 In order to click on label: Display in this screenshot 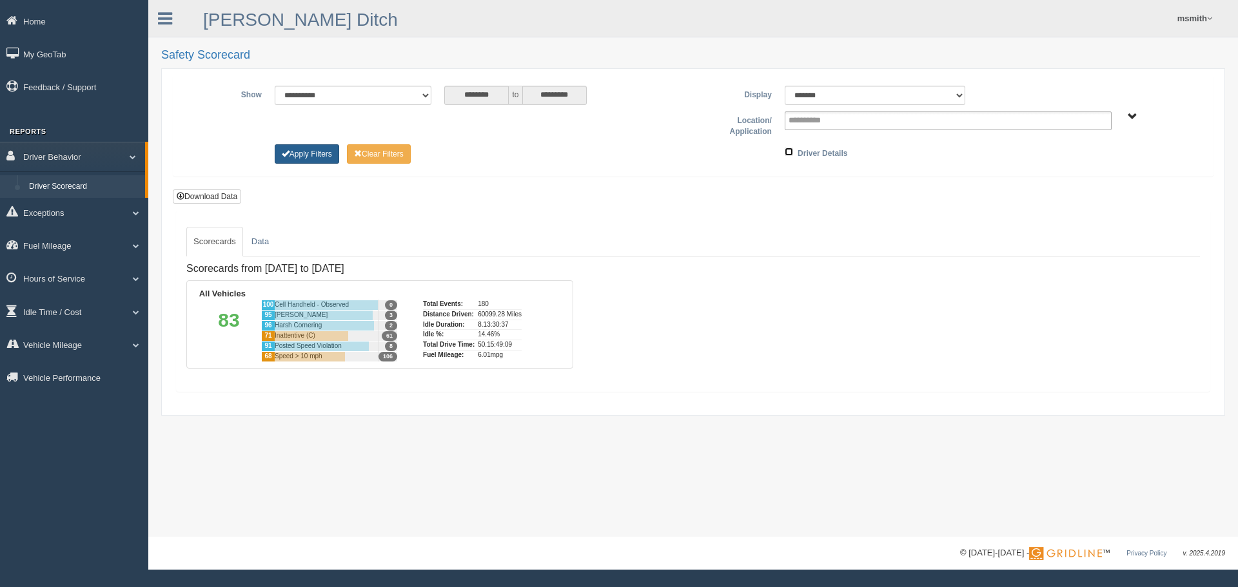, I will do `click(736, 93)`.